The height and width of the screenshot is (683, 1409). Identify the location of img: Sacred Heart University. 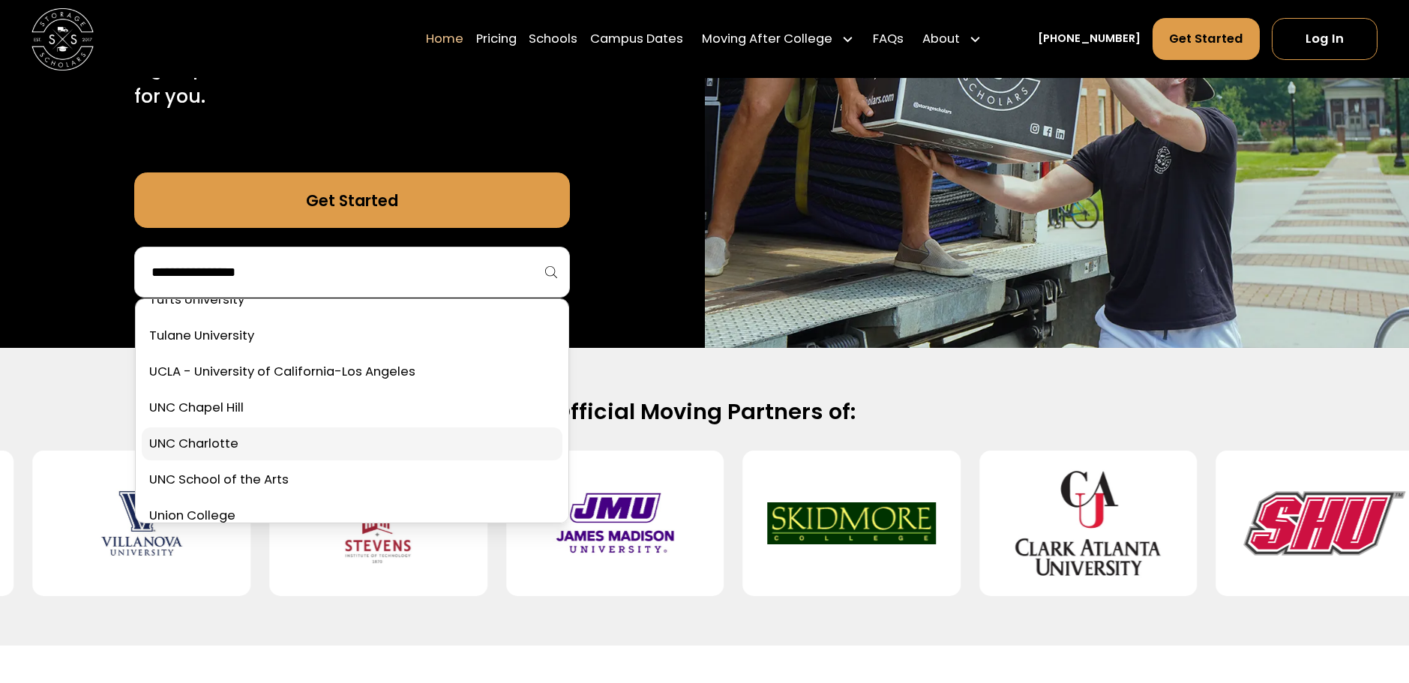
(1325, 523).